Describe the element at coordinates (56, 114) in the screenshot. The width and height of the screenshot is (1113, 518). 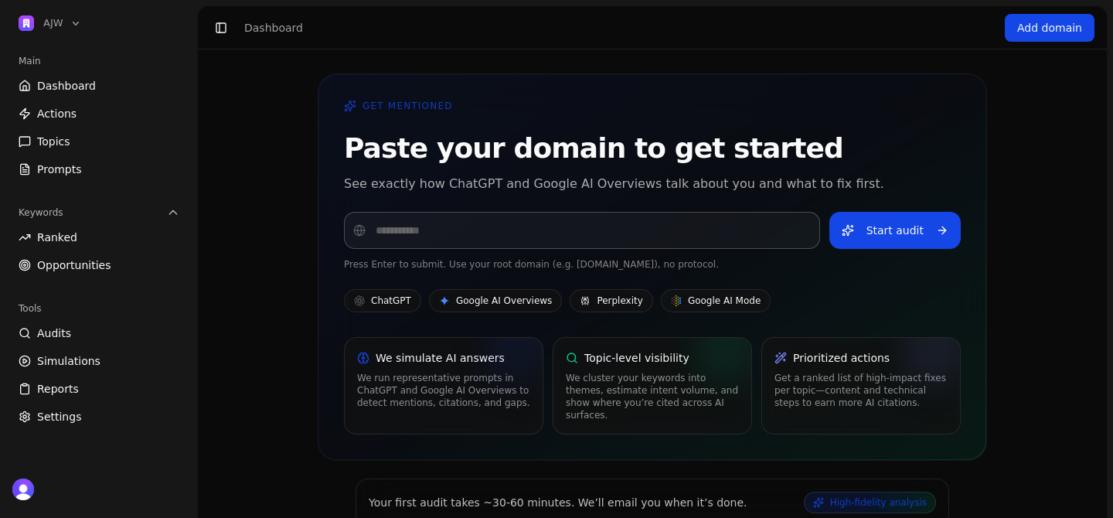
I see `span: Actions` at that location.